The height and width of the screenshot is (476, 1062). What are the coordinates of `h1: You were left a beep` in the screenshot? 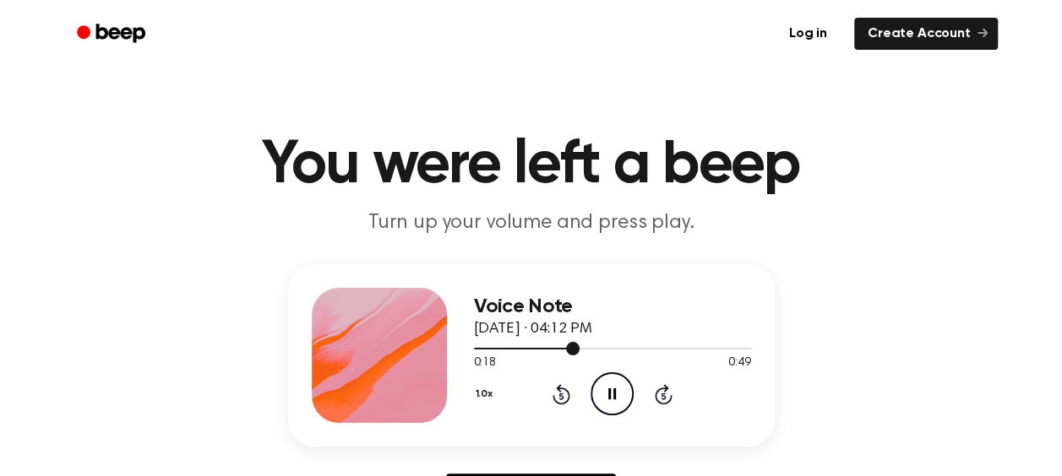 It's located at (531, 166).